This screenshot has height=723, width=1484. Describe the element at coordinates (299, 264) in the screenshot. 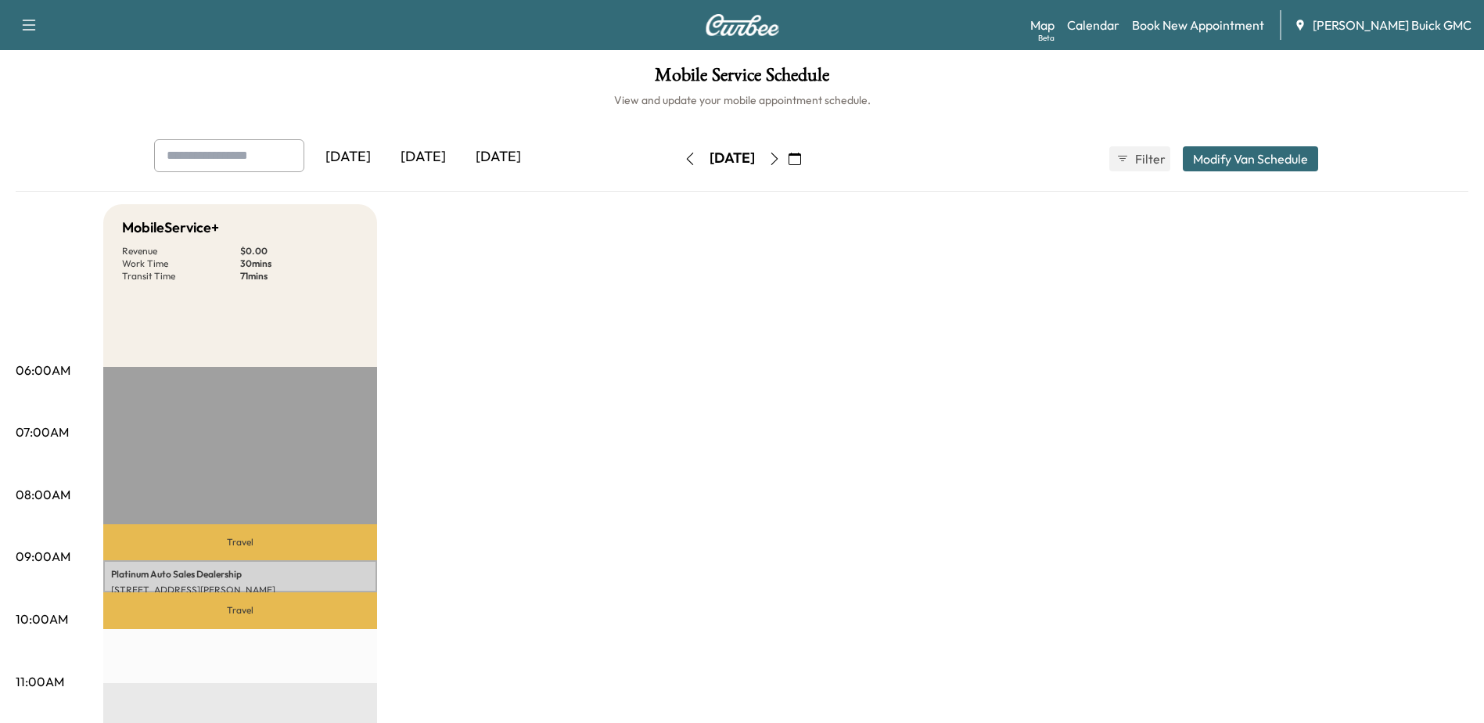

I see `p: 30 mins` at that location.